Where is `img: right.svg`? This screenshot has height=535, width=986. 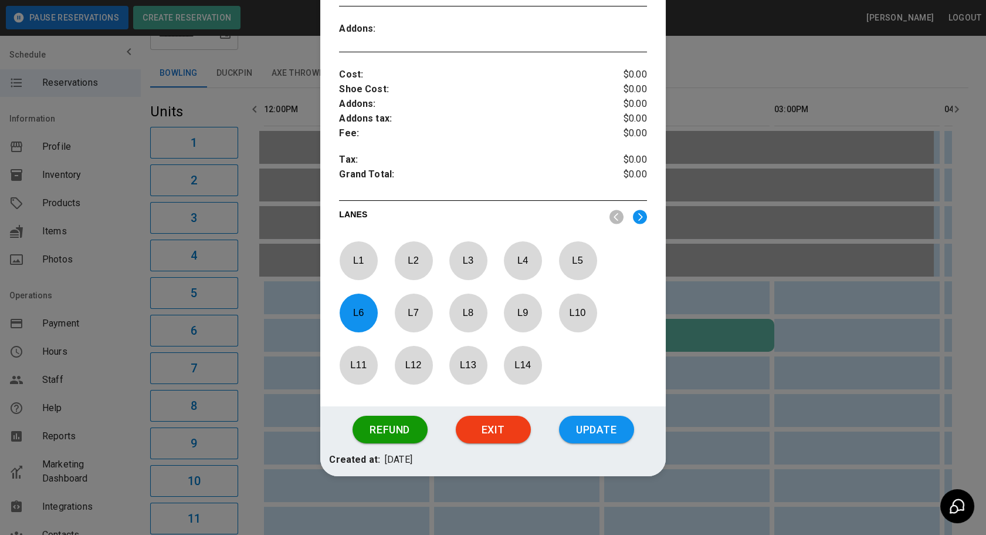 img: right.svg is located at coordinates (640, 217).